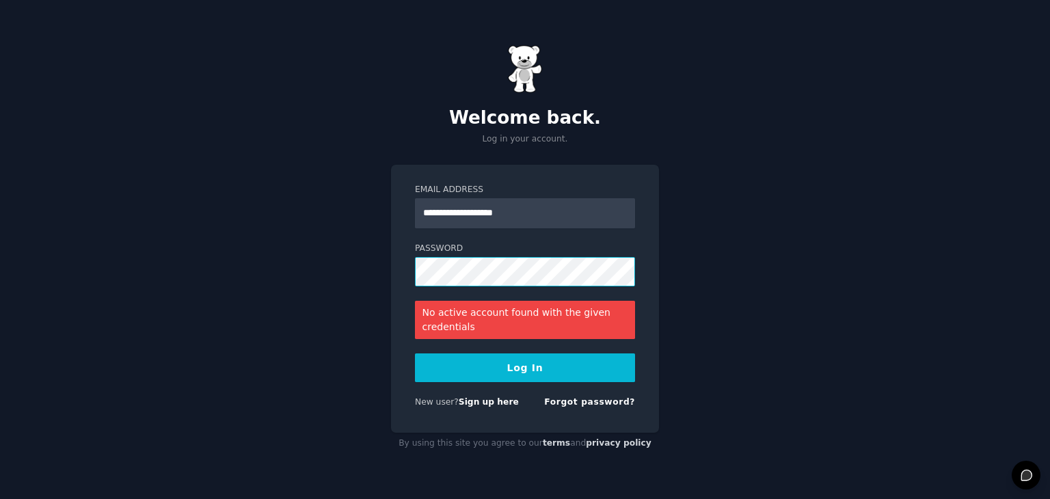  Describe the element at coordinates (525, 368) in the screenshot. I see `button: Log In` at that location.